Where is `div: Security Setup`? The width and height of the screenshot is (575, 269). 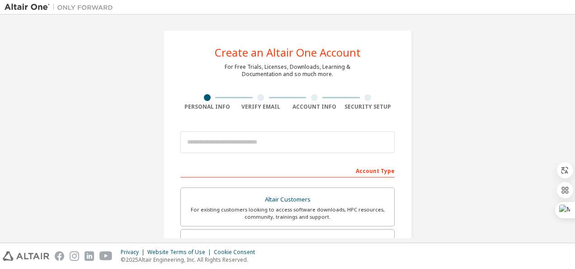 div: Security Setup is located at coordinates (368, 107).